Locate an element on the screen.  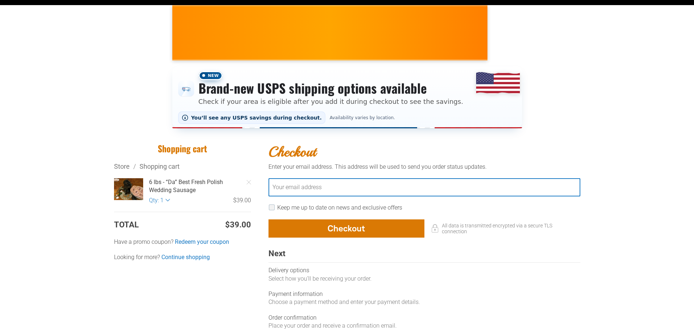
a: Store is located at coordinates (122, 166).